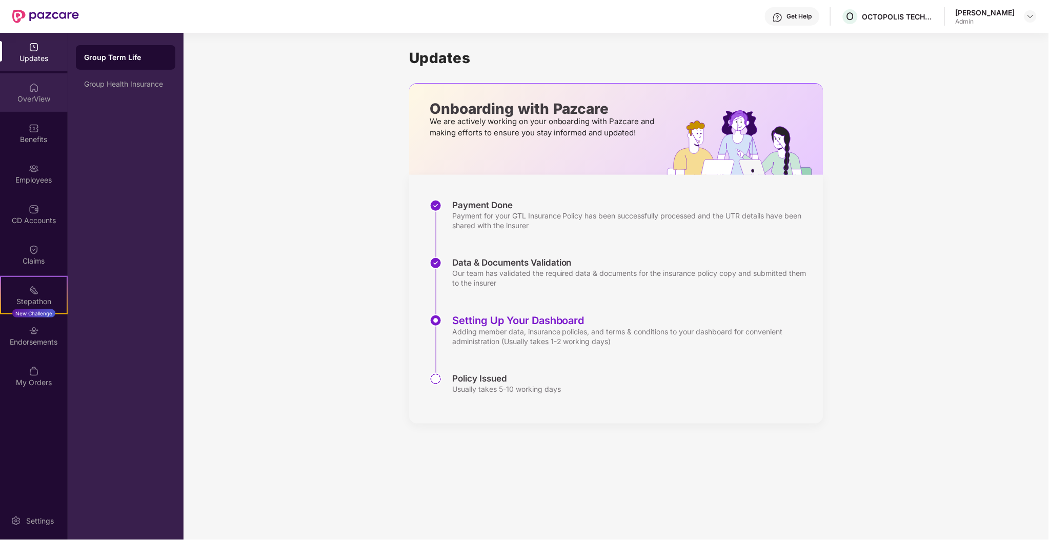 Image resolution: width=1049 pixels, height=540 pixels. Describe the element at coordinates (633, 205) in the screenshot. I see `div: Payment Done` at that location.